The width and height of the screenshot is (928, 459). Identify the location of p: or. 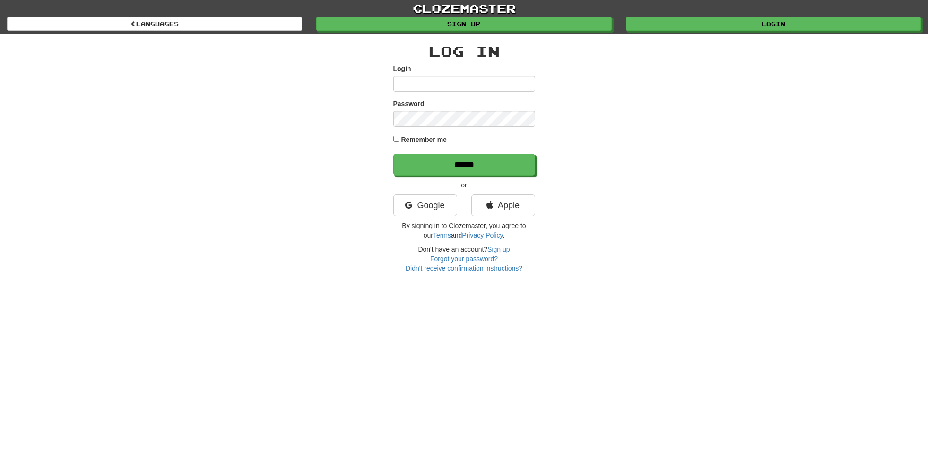
(464, 185).